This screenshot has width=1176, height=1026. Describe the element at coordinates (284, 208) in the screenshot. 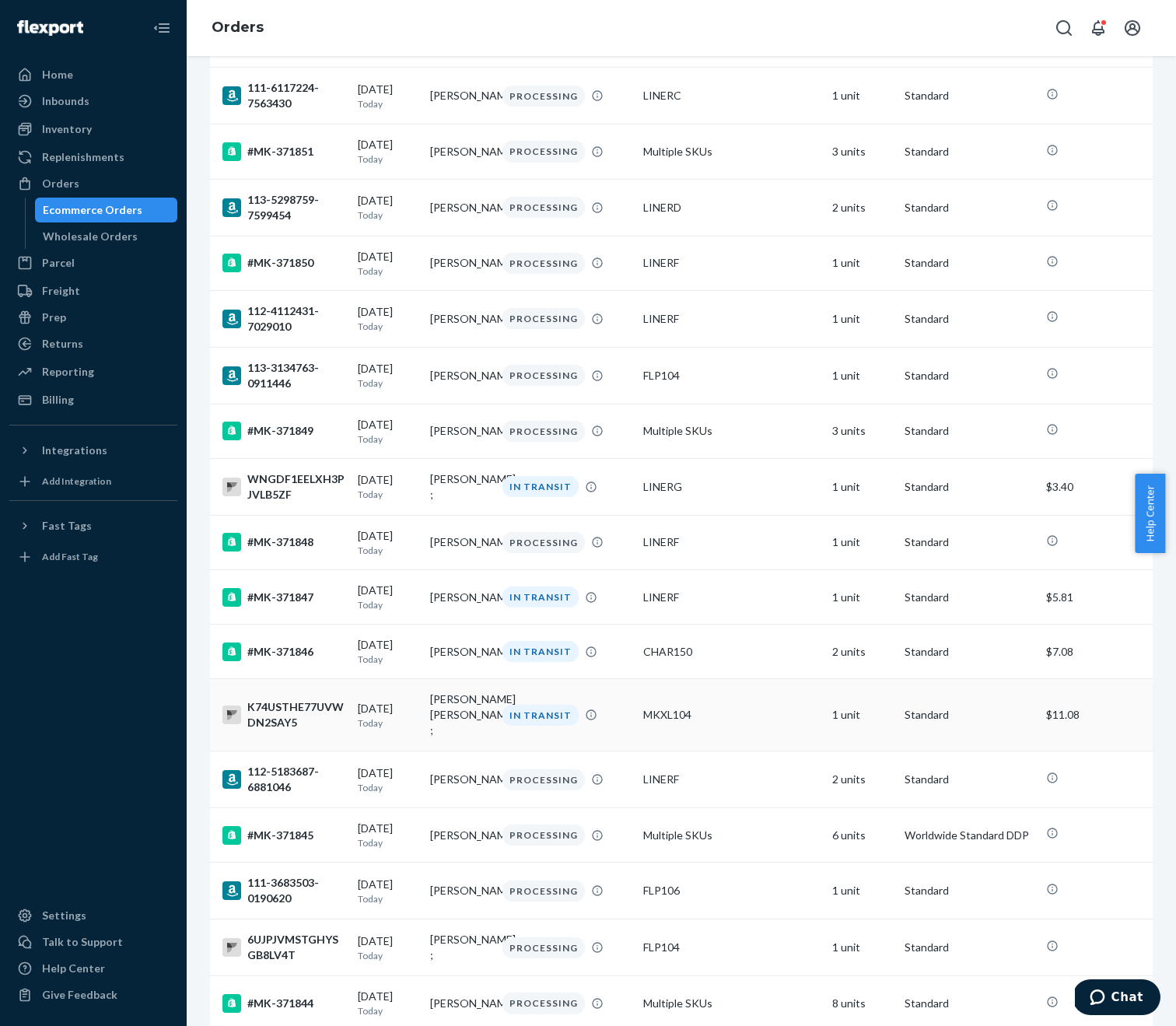

I see `div: 113-5298759-7599454` at that location.